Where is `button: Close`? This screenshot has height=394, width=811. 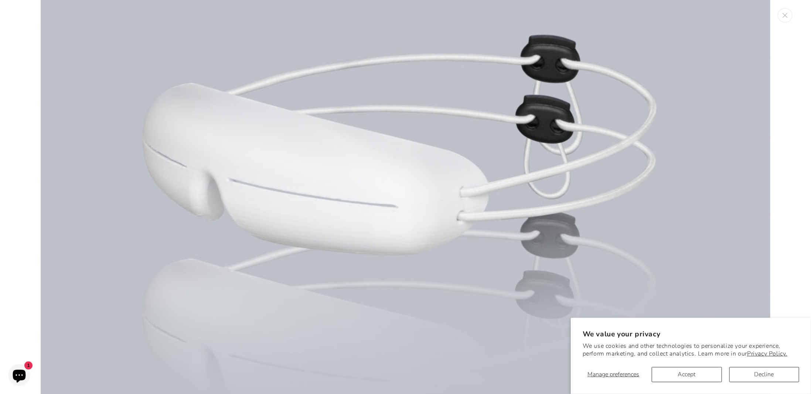
button: Close is located at coordinates (785, 15).